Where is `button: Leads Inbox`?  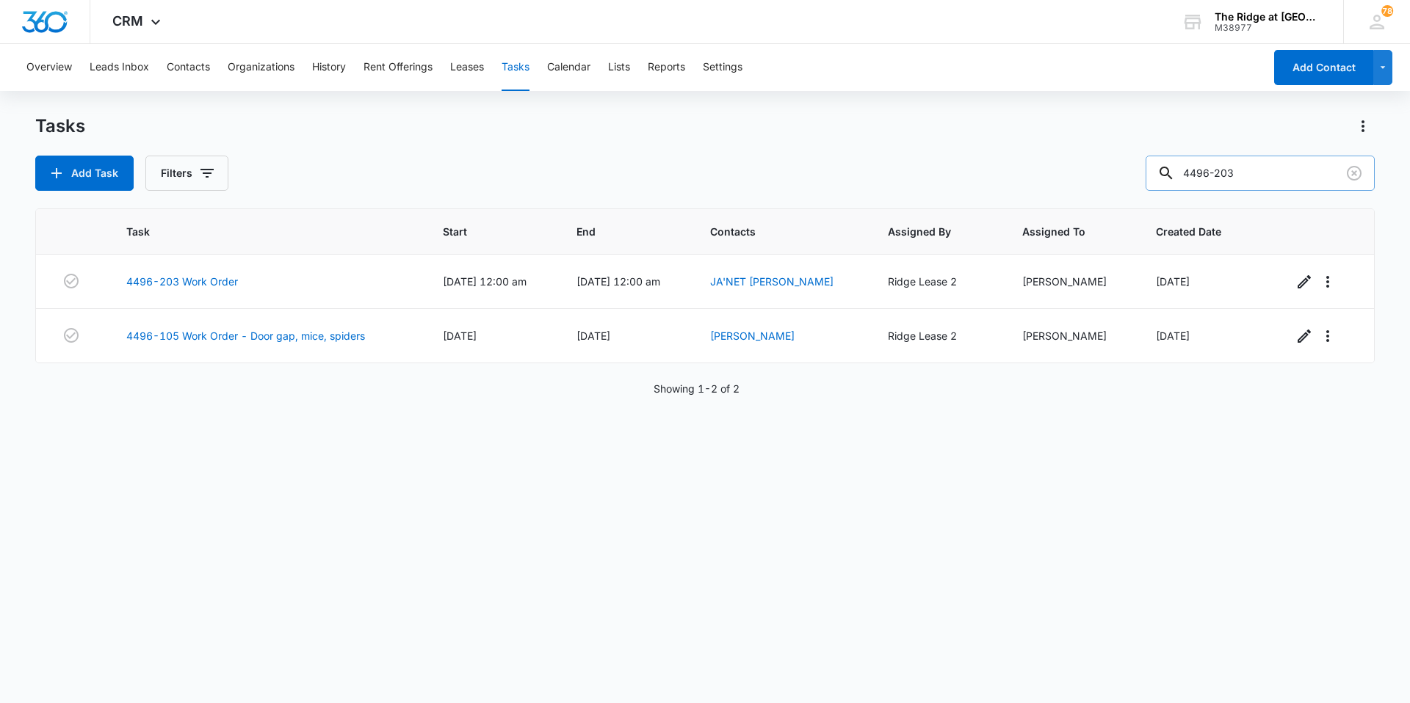 button: Leads Inbox is located at coordinates (119, 68).